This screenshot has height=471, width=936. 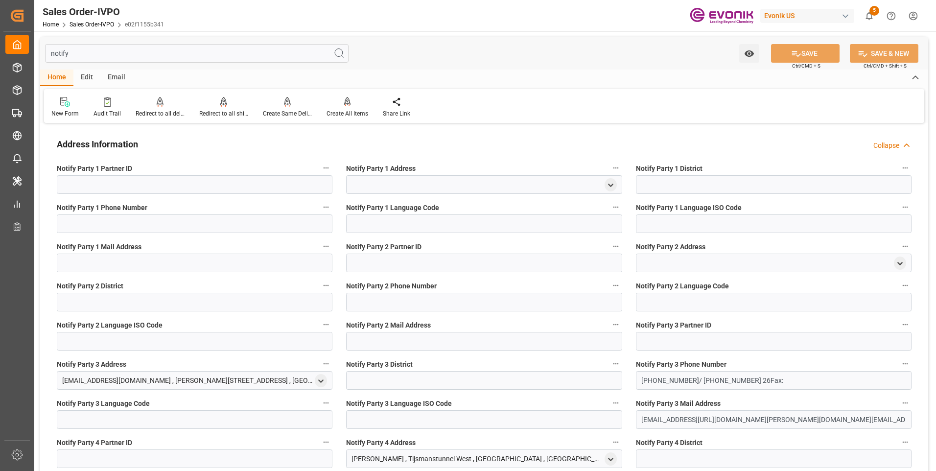 I want to click on span: Notify Party 2 District, so click(x=90, y=286).